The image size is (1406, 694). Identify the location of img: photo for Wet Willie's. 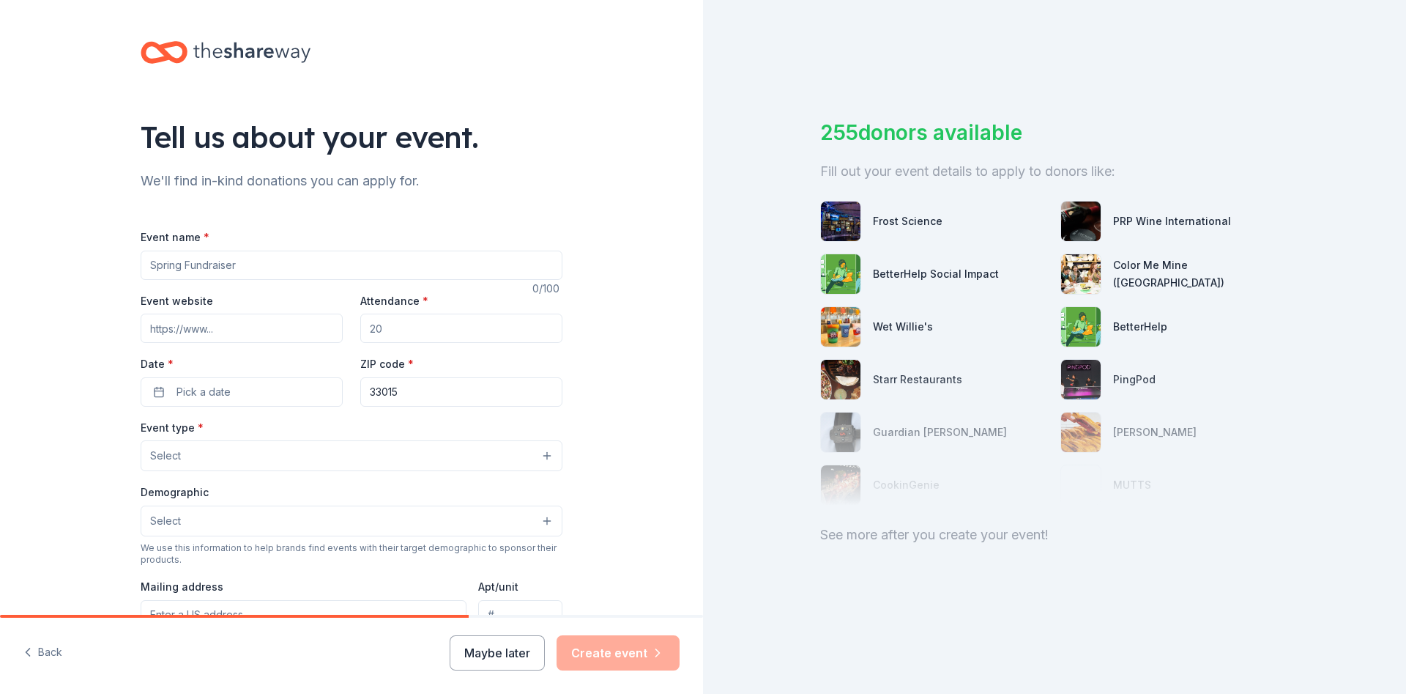
(841, 327).